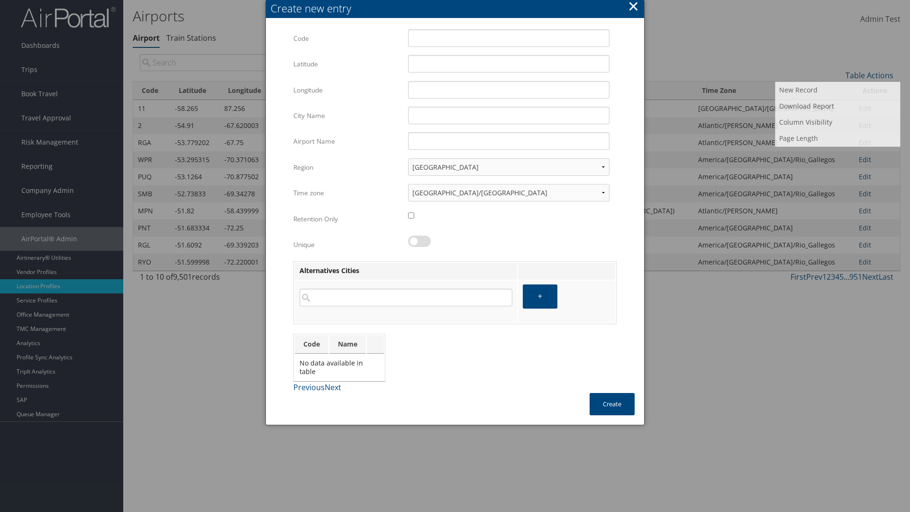  I want to click on th: Code: activate to sort column ascending, so click(311, 344).